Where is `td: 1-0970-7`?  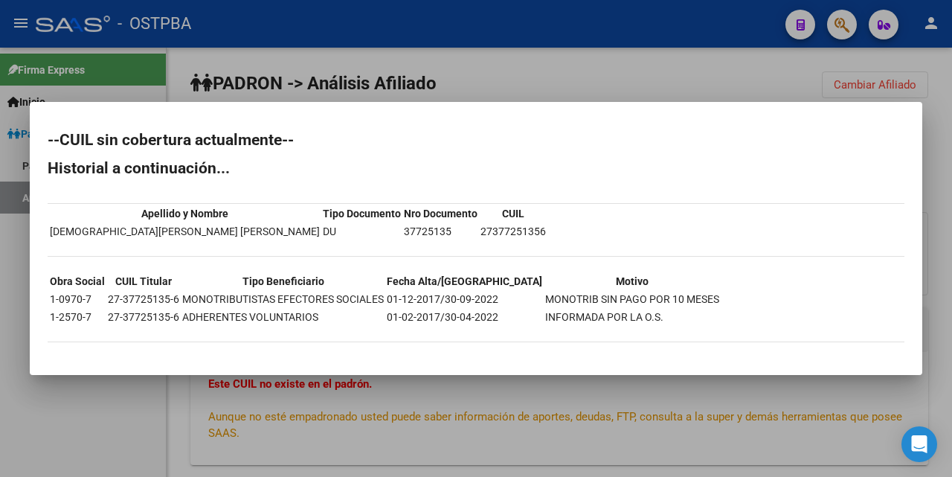
td: 1-0970-7 is located at coordinates (77, 299).